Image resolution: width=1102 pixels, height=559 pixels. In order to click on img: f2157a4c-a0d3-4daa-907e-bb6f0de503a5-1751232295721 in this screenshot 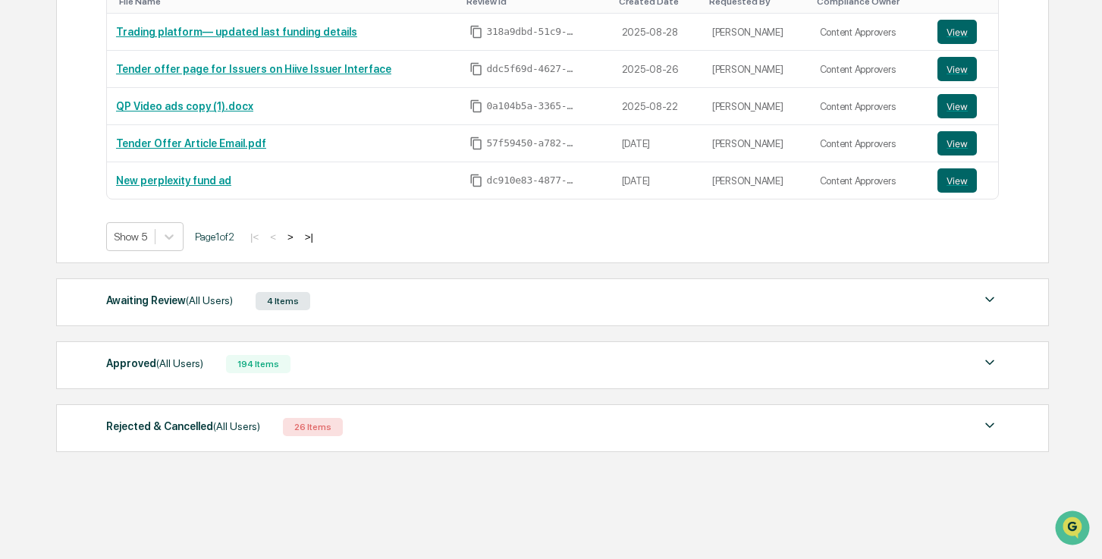, I will do `click(19, 19)`.